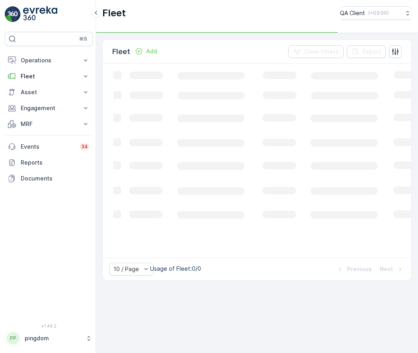 The height and width of the screenshot is (353, 418). Describe the element at coordinates (83, 39) in the screenshot. I see `p: ⌘B` at that location.